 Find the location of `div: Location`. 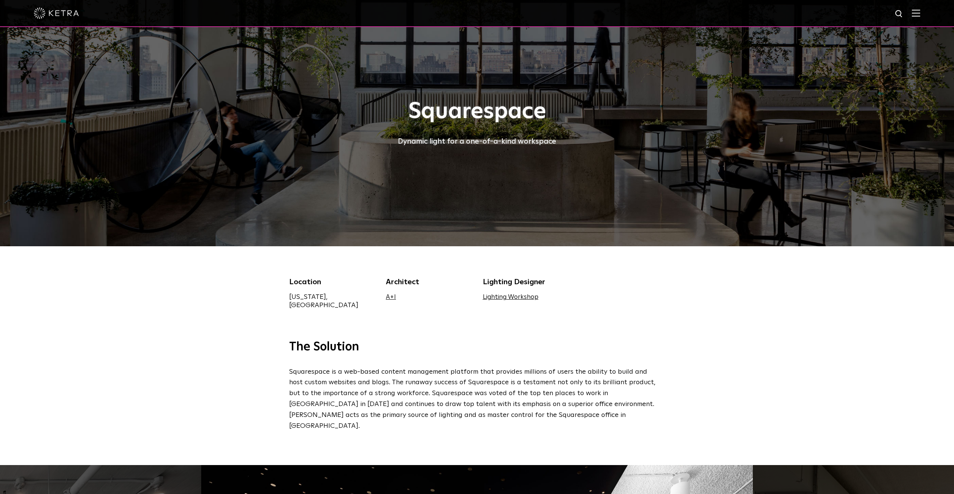

div: Location is located at coordinates (332, 282).